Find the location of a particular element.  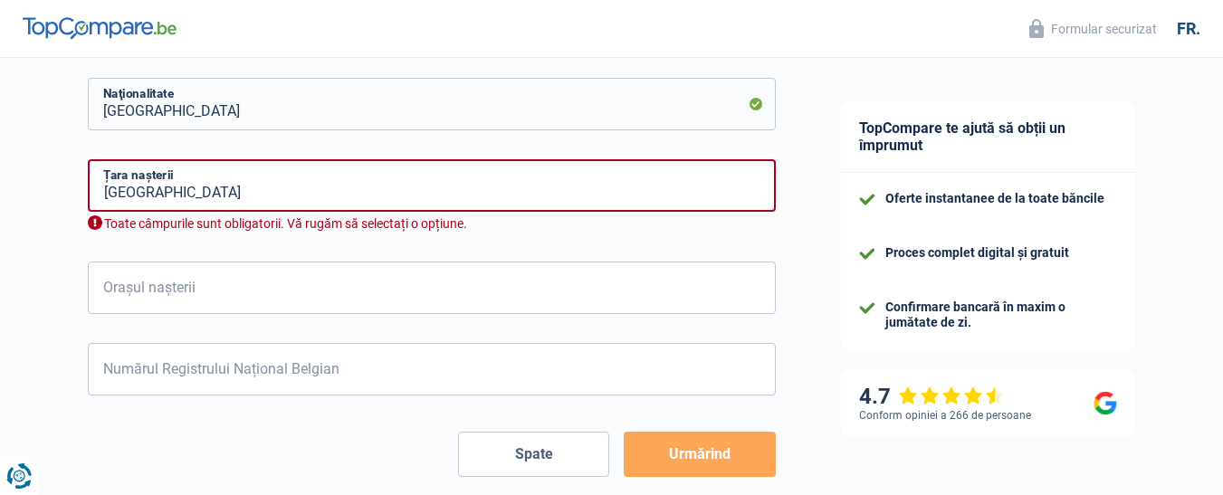

font: Confirmare bancară în maxim o jumătate de zi. is located at coordinates (975, 314).